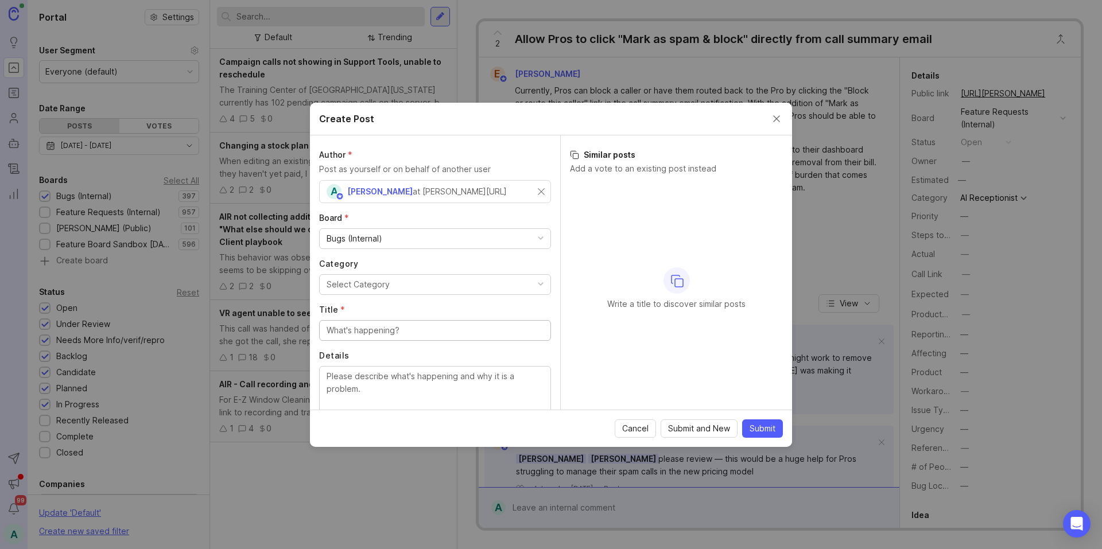 This screenshot has width=1102, height=549. I want to click on span: Board (required), so click(334, 218).